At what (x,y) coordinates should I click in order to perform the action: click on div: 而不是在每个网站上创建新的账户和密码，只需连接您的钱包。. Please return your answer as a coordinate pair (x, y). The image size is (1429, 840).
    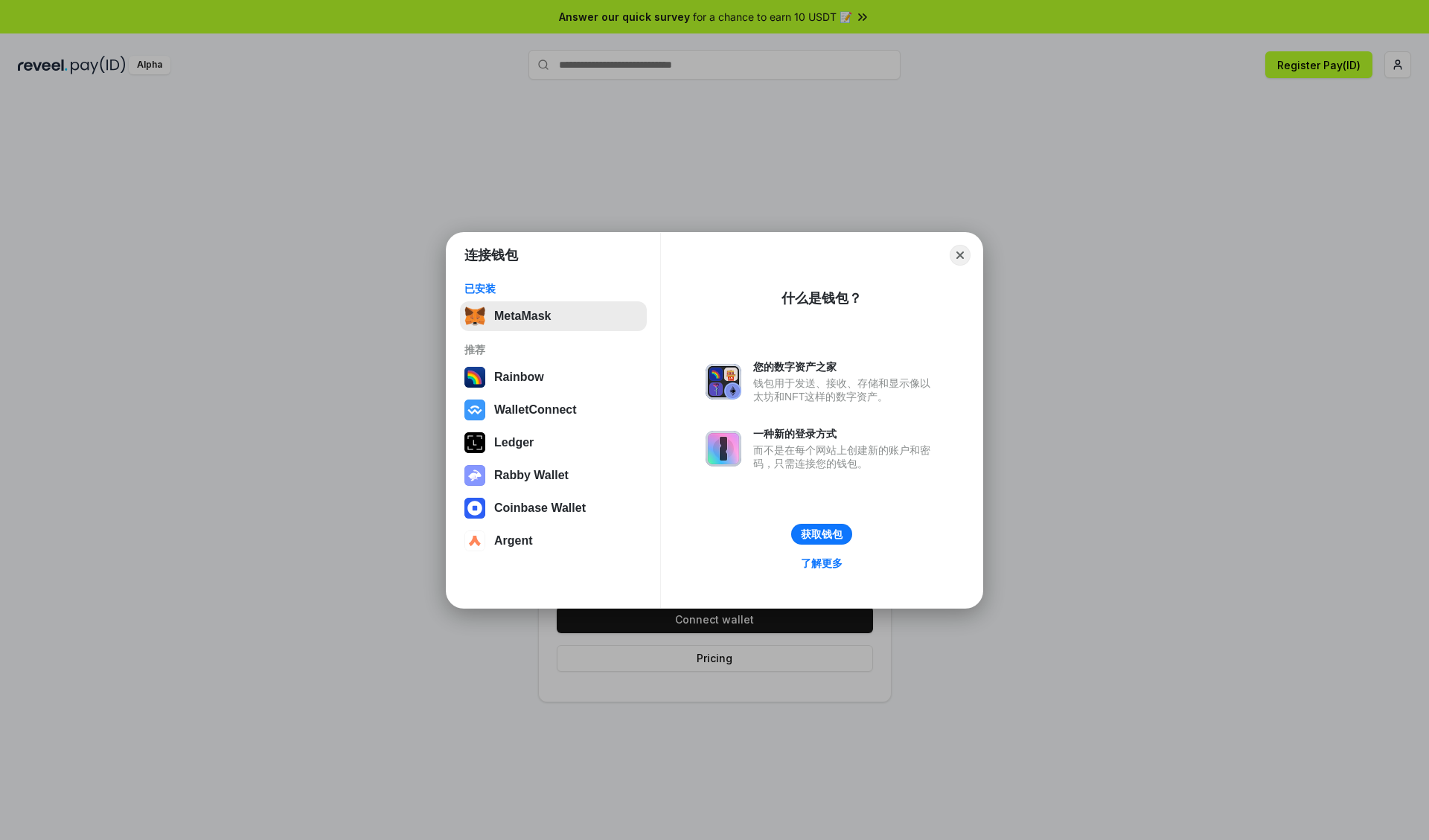
    Looking at the image, I should click on (845, 456).